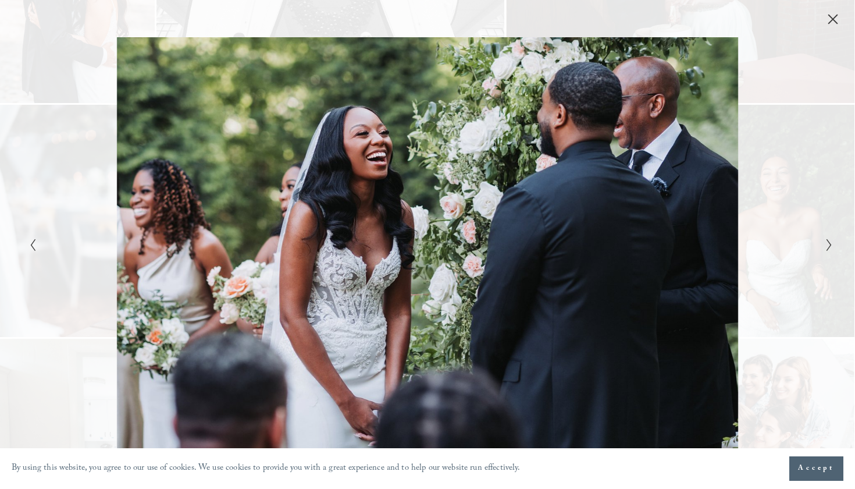 This screenshot has height=489, width=855. I want to click on button: Close, so click(833, 19).